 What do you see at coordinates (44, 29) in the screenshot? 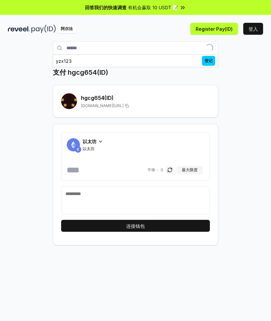
I see `img: 支付_id` at bounding box center [44, 29].